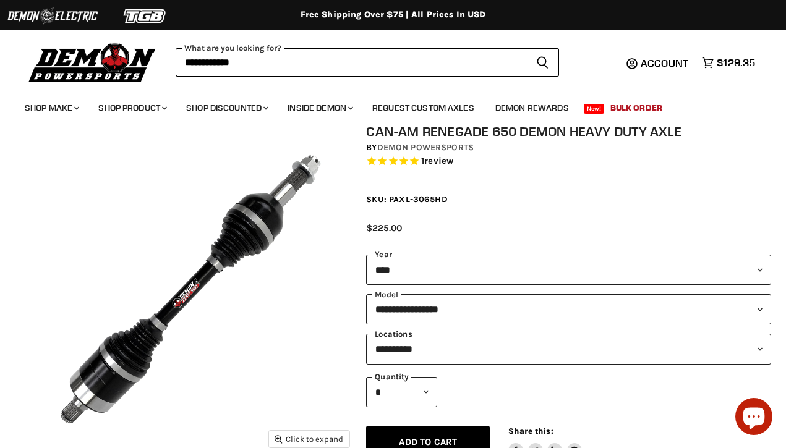  What do you see at coordinates (383, 105) in the screenshot?
I see `ul: Main menu` at bounding box center [383, 105].